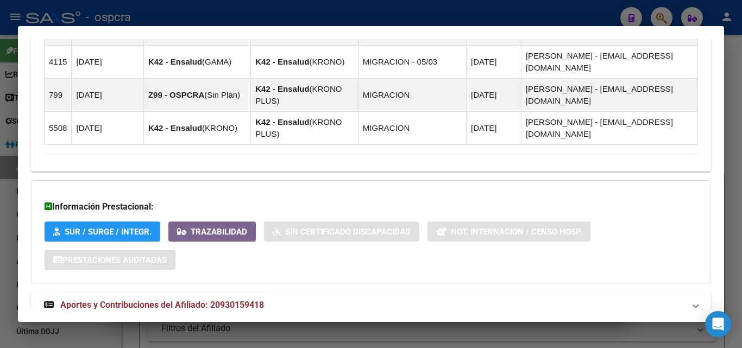  Describe the element at coordinates (58, 95) in the screenshot. I see `td: 799` at that location.